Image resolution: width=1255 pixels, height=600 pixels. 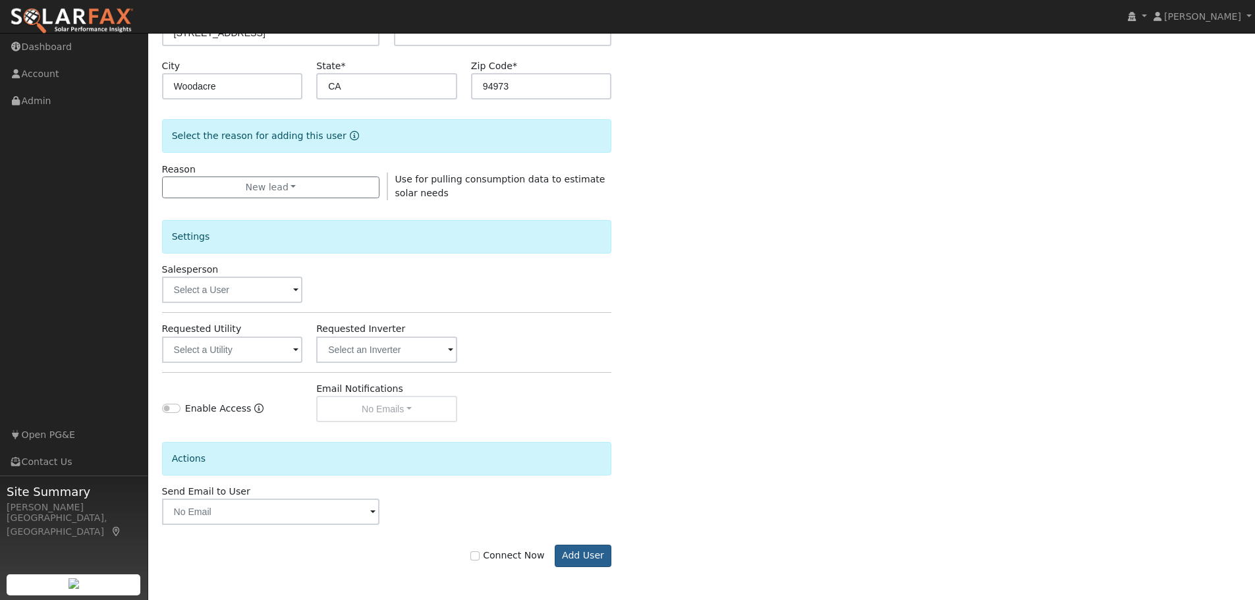 What do you see at coordinates (387, 236) in the screenshot?
I see `div: Settings` at bounding box center [387, 236].